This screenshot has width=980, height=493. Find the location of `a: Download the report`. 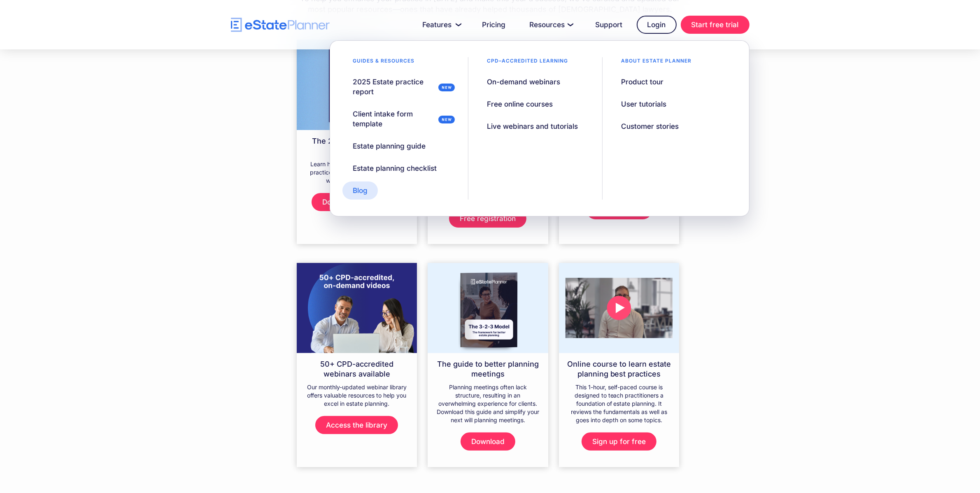

a: Download the report is located at coordinates (357, 202).